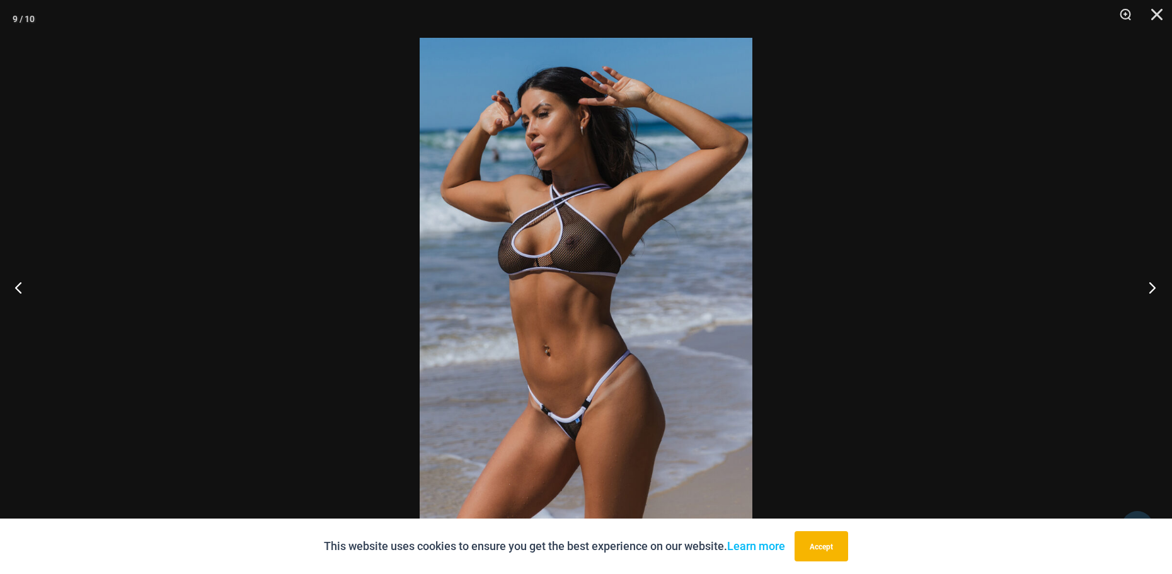  What do you see at coordinates (586, 287) in the screenshot?
I see `img: Tradewinds Ink and Ivory 384 Halter 453 Micro 06` at bounding box center [586, 287].